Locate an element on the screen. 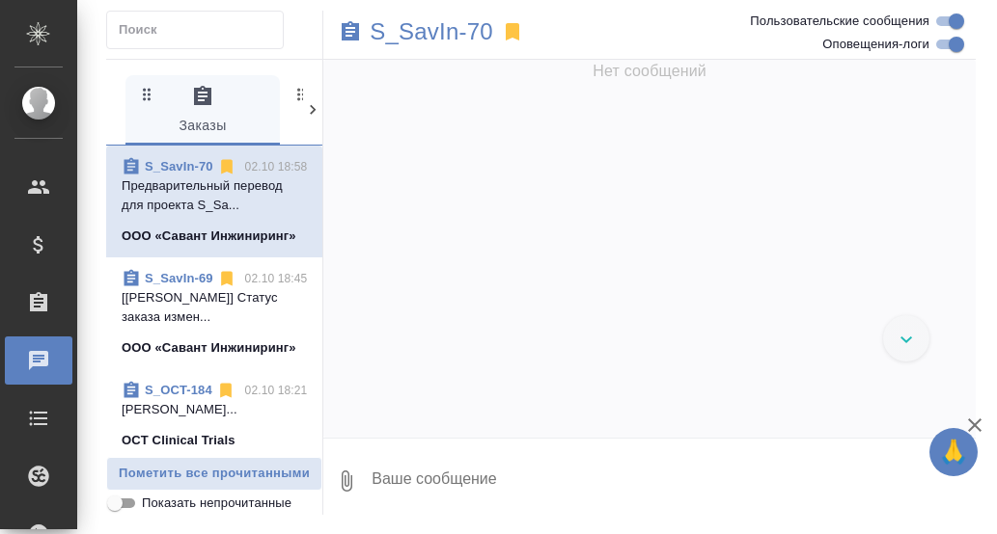 Image resolution: width=997 pixels, height=534 pixels. p: OCT Clinical Trials is located at coordinates (178, 441).